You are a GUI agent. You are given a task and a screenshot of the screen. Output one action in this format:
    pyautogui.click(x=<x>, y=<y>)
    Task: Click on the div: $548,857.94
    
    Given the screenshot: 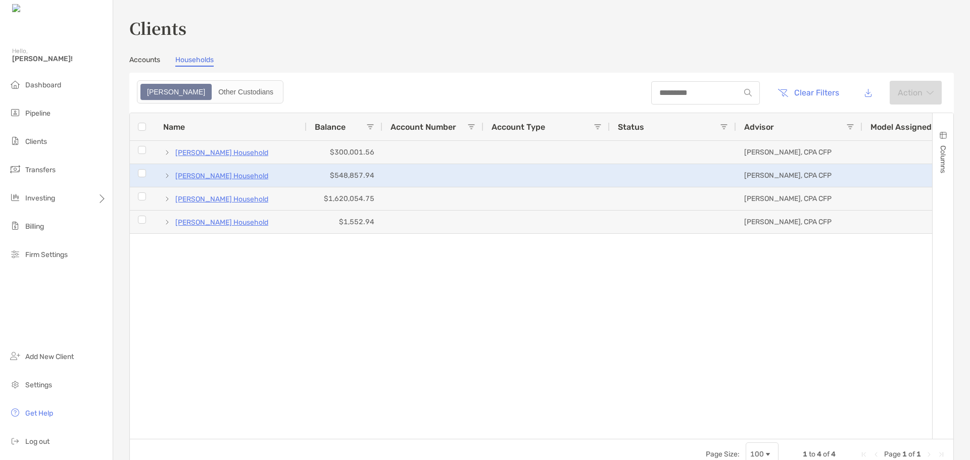 What is the action you would take?
    pyautogui.click(x=344, y=175)
    